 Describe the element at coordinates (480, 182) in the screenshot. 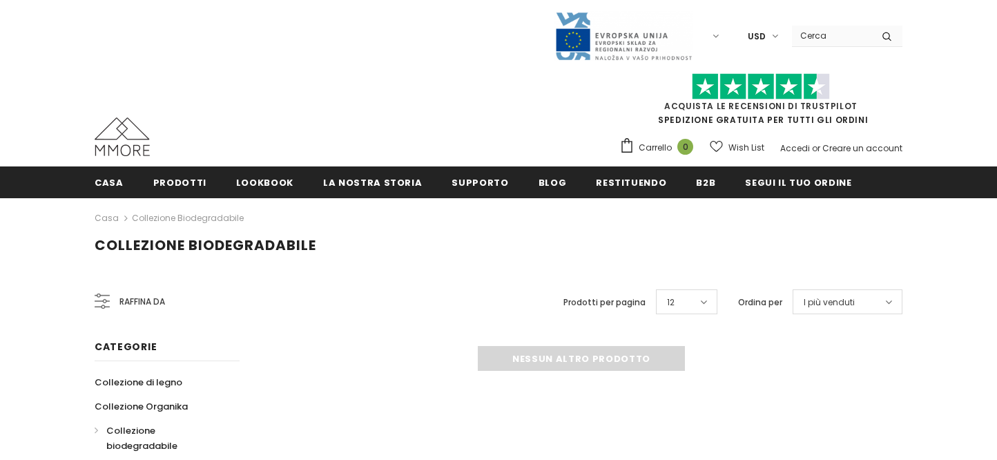

I see `a: supporto` at that location.